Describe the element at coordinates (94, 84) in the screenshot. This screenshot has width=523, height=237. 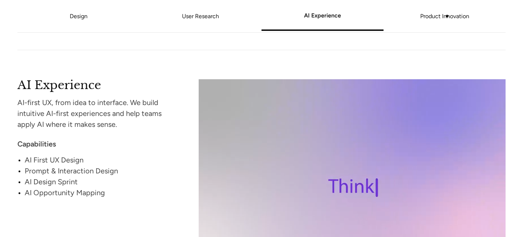
I see `h2: AI Experience` at that location.